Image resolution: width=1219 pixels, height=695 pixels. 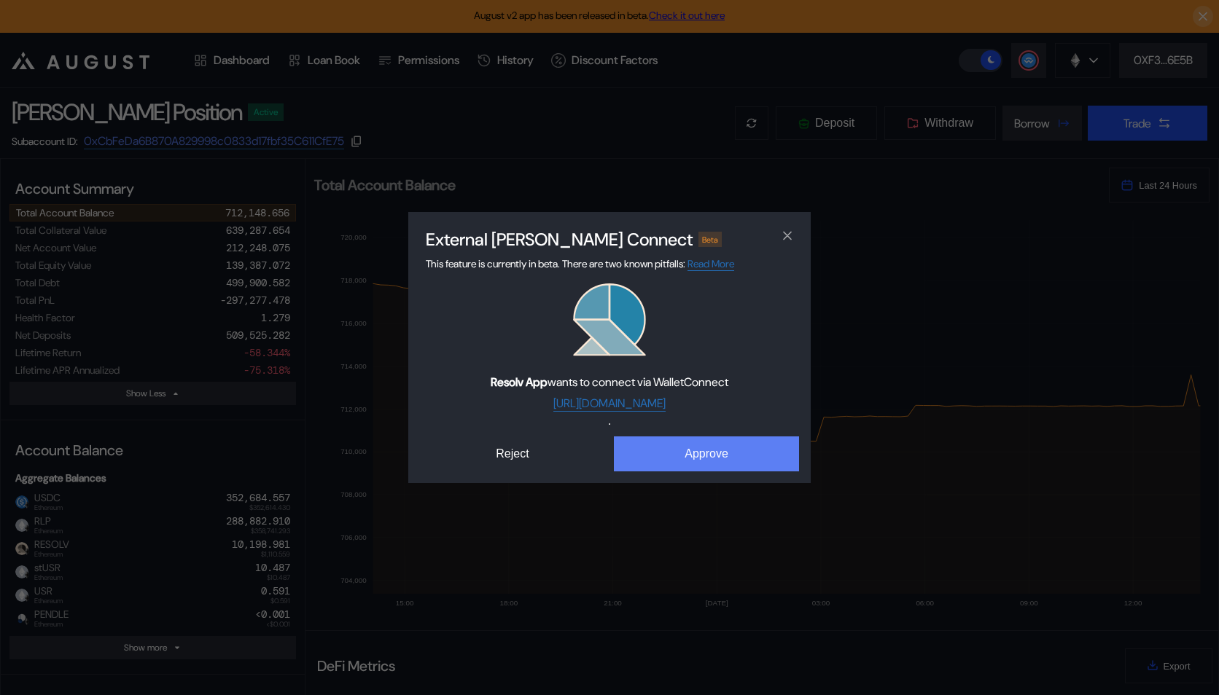 I want to click on button: Approve, so click(x=706, y=454).